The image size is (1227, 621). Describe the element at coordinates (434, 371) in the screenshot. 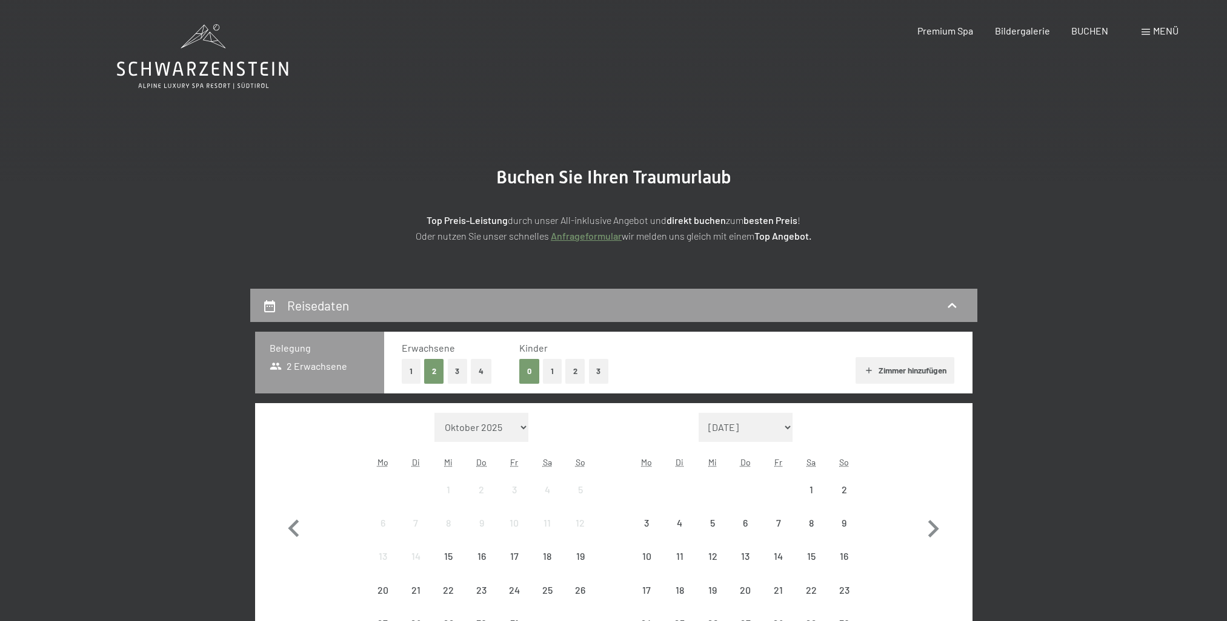

I see `button: 2` at that location.